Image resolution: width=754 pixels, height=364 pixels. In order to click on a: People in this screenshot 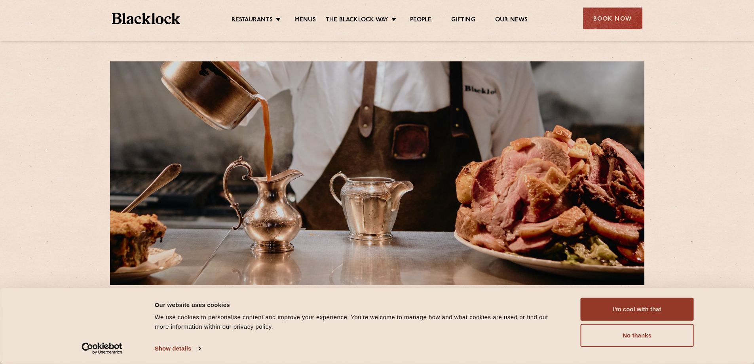, I will do `click(421, 21)`.